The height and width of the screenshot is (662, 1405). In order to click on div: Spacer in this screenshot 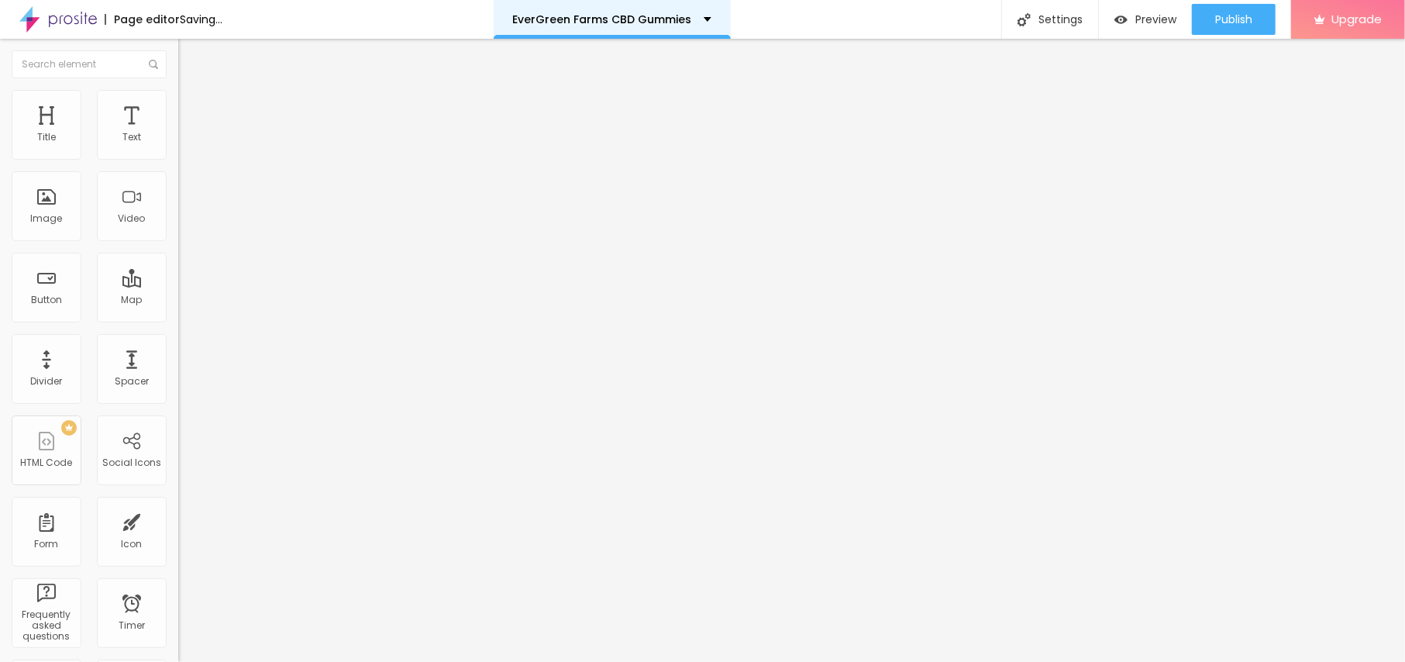, I will do `click(132, 381)`.